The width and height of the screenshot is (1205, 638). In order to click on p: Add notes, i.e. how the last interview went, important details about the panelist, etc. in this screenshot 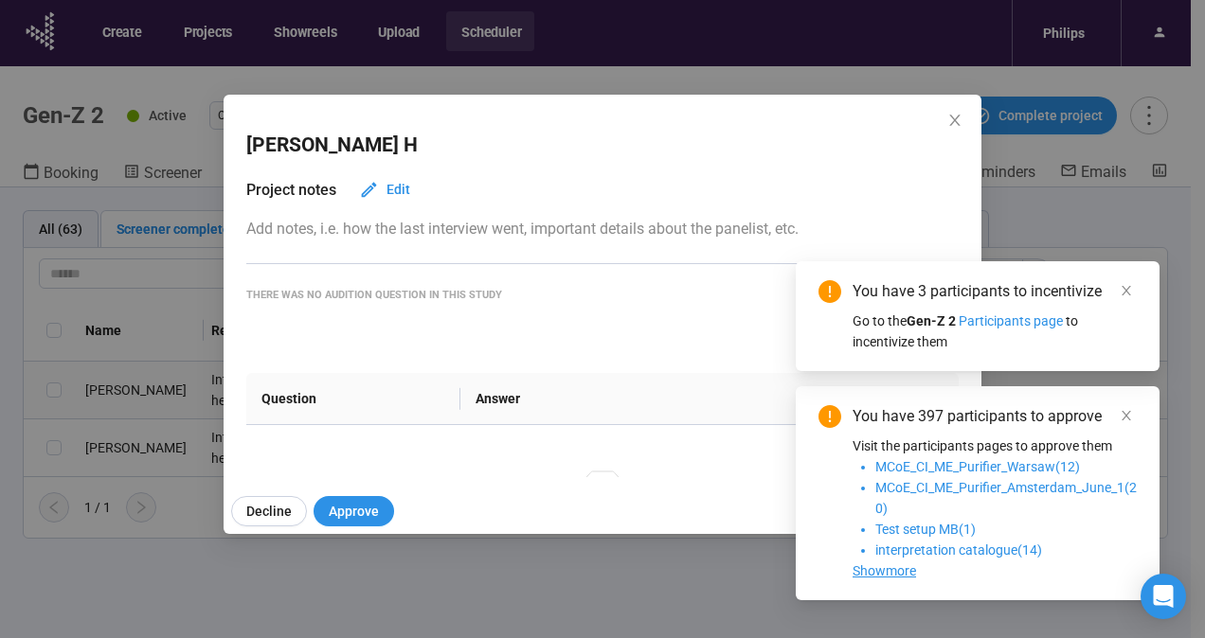, I will do `click(602, 228)`.